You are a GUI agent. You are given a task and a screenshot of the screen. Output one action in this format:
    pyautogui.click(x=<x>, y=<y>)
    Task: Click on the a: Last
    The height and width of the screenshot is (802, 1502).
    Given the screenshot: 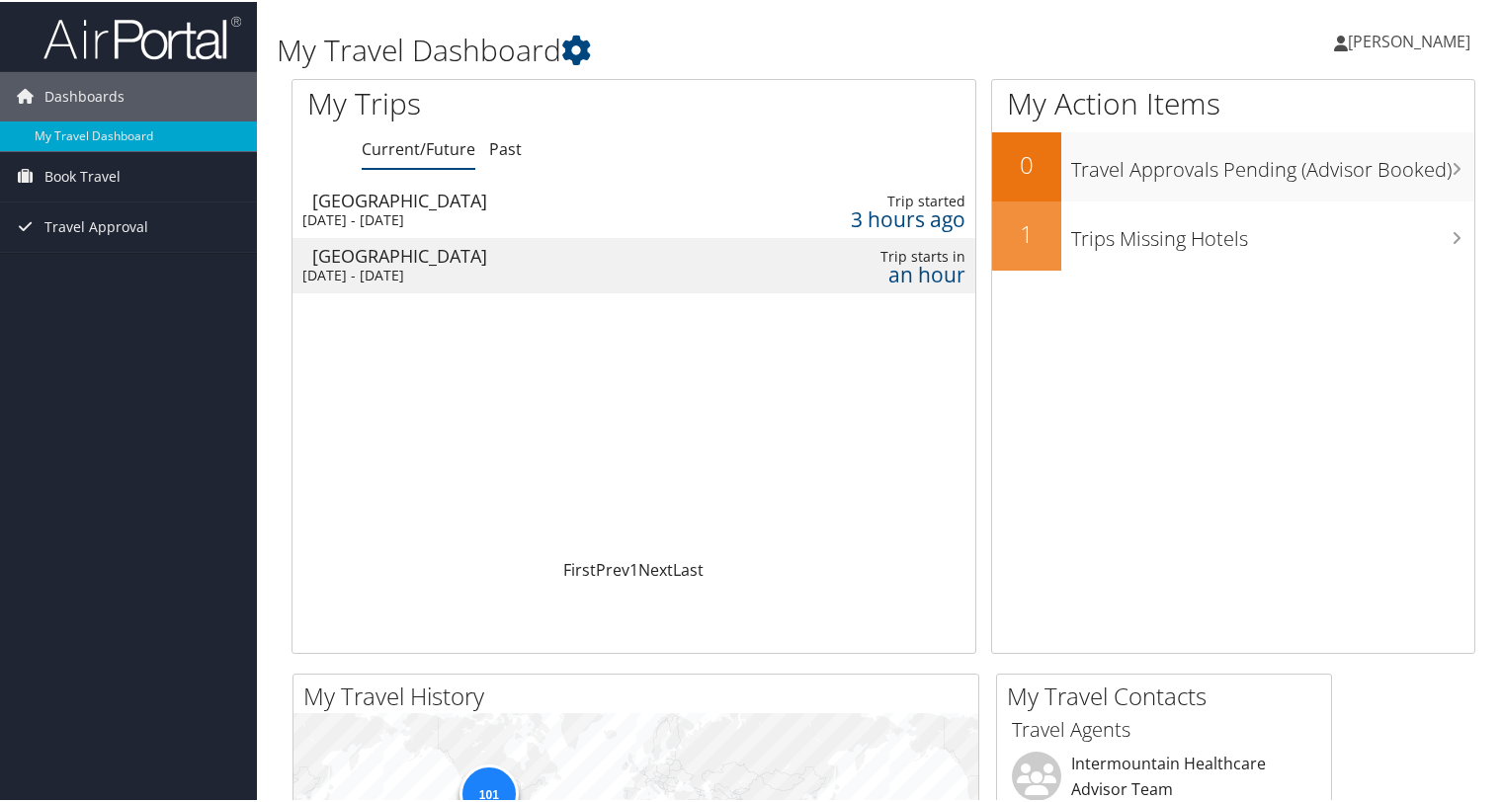 What is the action you would take?
    pyautogui.click(x=688, y=568)
    